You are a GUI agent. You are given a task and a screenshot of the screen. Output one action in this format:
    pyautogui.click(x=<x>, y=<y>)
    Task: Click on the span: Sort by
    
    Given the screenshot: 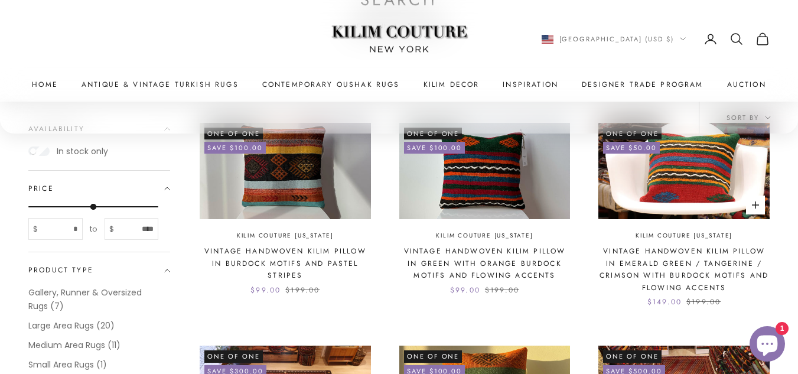 What is the action you would take?
    pyautogui.click(x=748, y=118)
    